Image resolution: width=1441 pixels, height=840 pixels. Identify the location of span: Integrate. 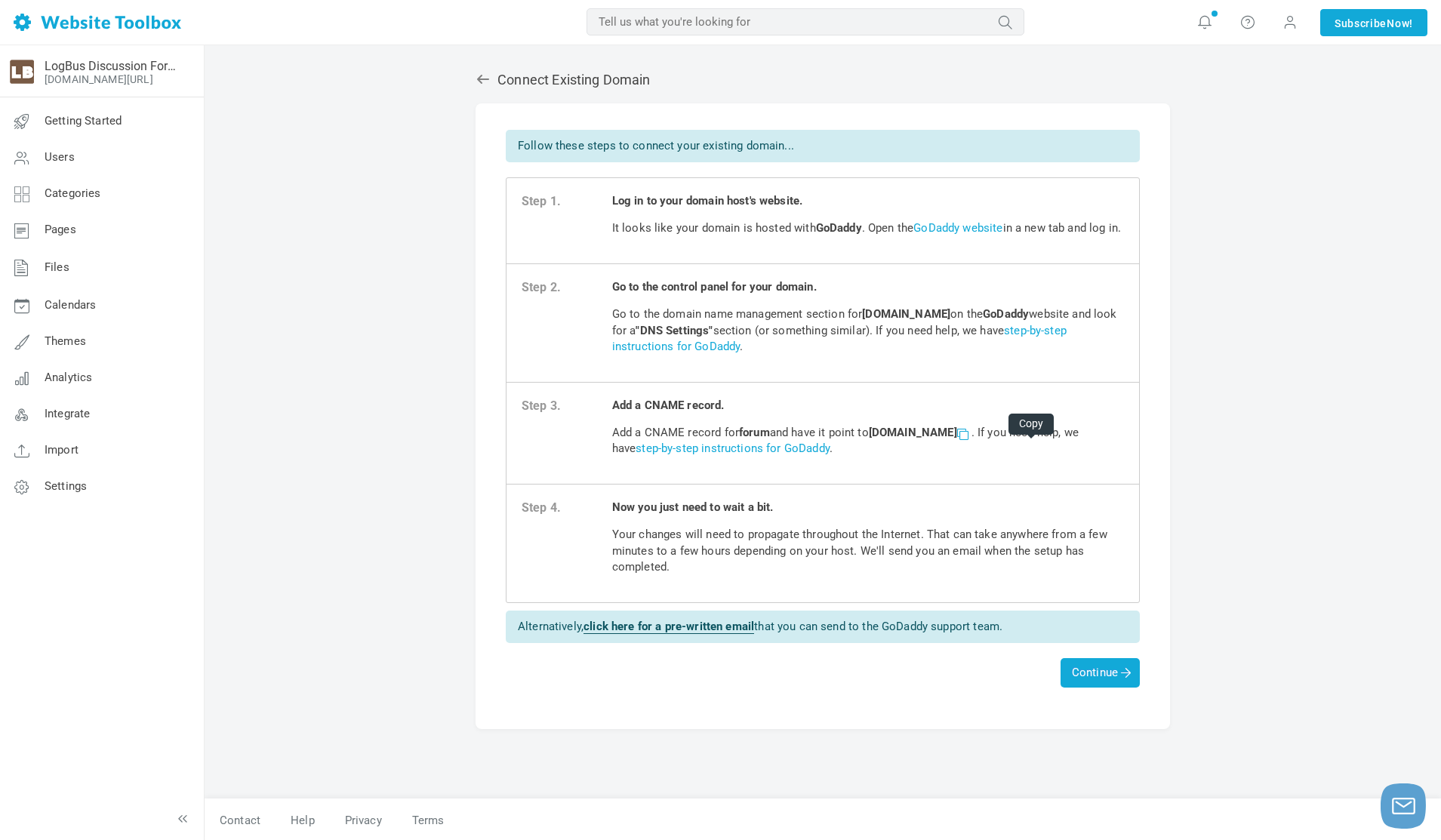
(67, 414).